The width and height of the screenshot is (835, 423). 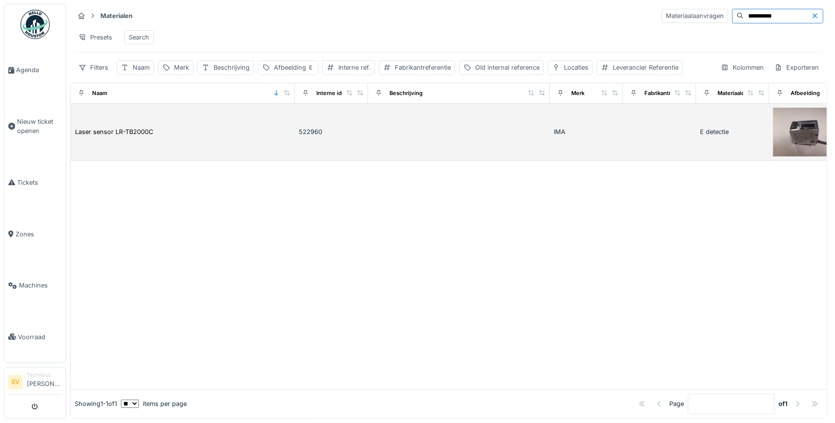 What do you see at coordinates (154, 404) in the screenshot?
I see `div: items per page` at bounding box center [154, 404].